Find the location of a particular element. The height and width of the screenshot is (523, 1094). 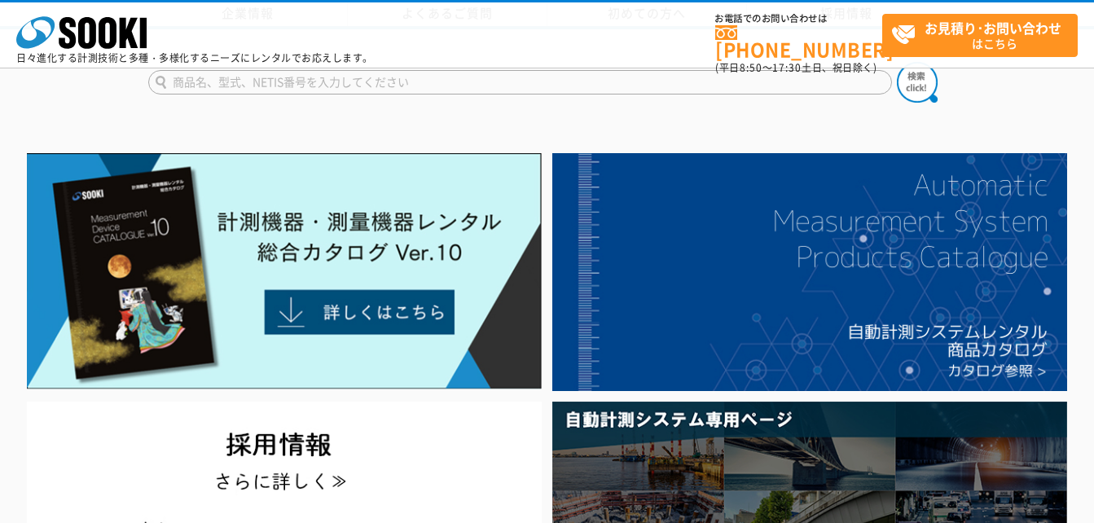

span: はこちら is located at coordinates (984, 35).